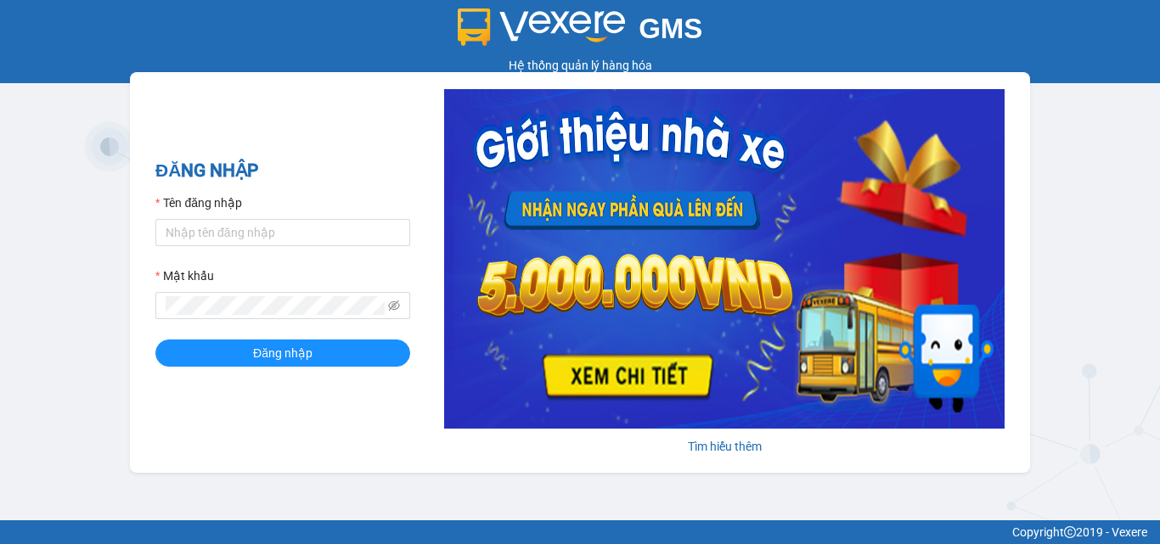 Image resolution: width=1160 pixels, height=544 pixels. I want to click on span: GMS, so click(670, 28).